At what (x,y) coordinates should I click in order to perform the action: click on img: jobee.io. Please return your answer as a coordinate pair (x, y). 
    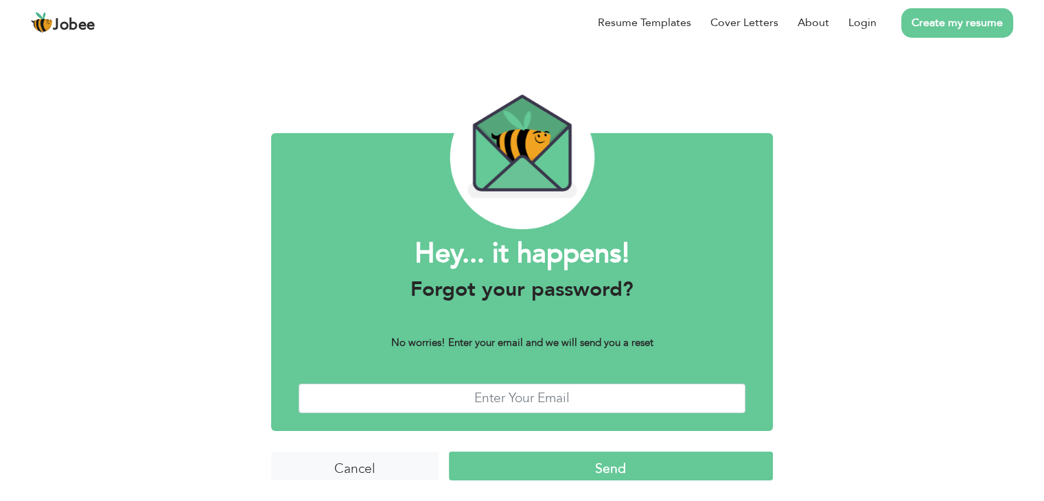
    Looking at the image, I should click on (42, 23).